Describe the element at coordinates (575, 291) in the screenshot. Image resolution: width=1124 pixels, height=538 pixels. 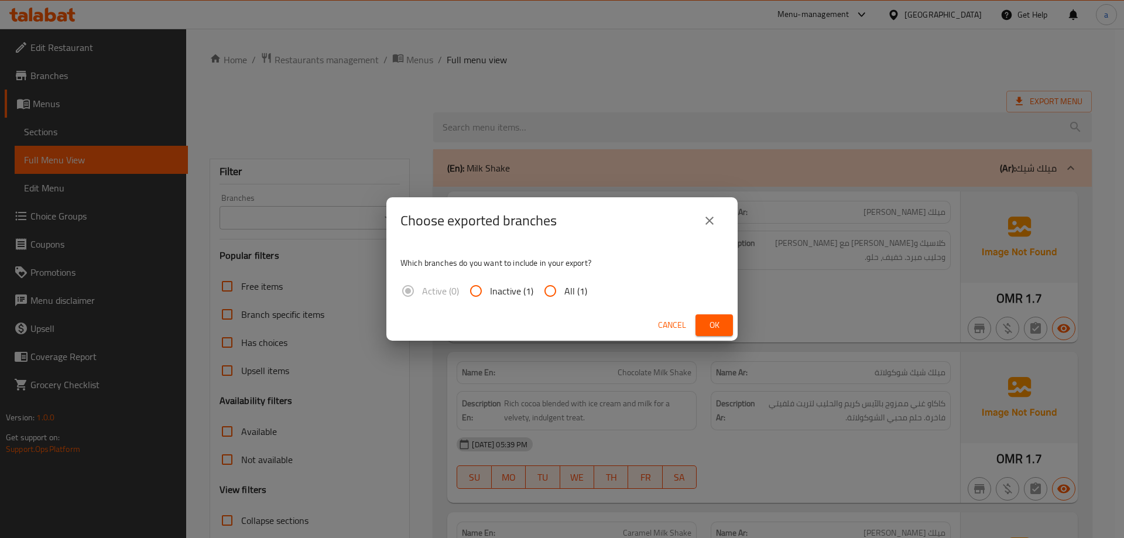
I see `span: All (1)` at that location.